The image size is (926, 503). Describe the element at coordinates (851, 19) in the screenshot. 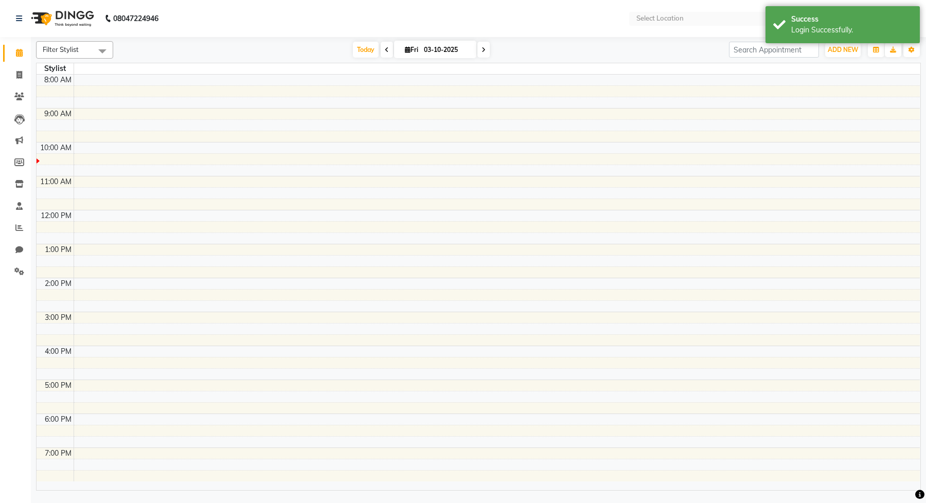

I see `div: Success` at that location.